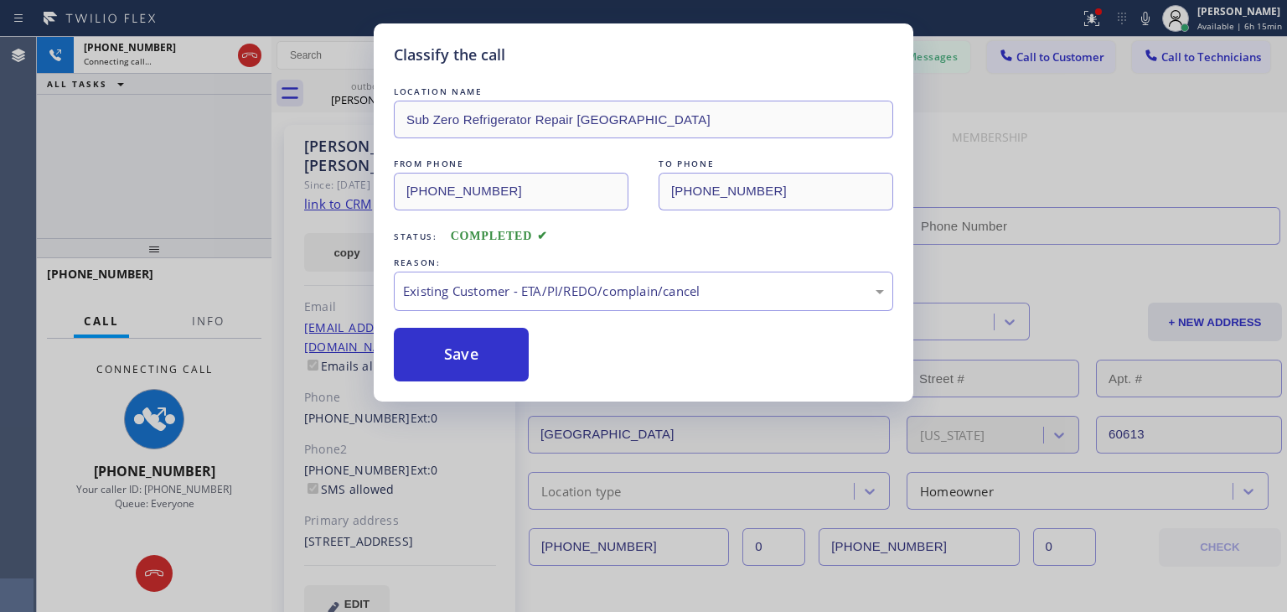  Describe the element at coordinates (416, 236) in the screenshot. I see `span: Status:` at that location.